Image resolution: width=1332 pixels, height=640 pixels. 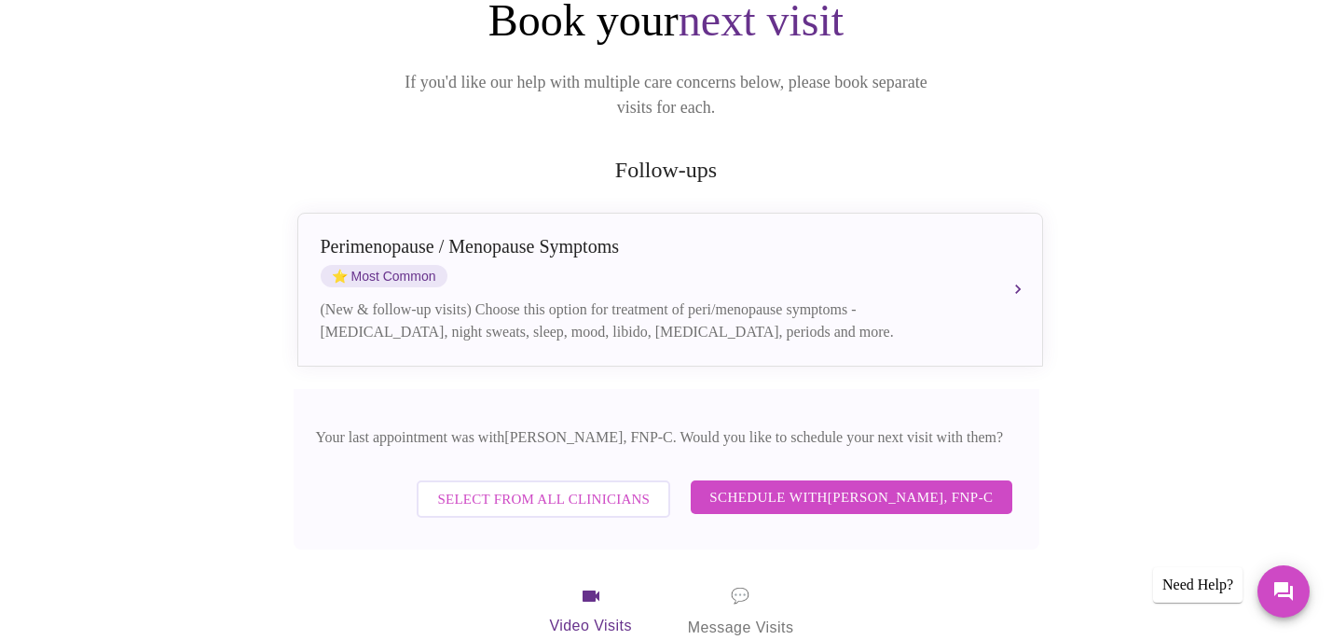 What do you see at coordinates (1198, 585) in the screenshot?
I see `div: Need Help?` at bounding box center [1198, 585].